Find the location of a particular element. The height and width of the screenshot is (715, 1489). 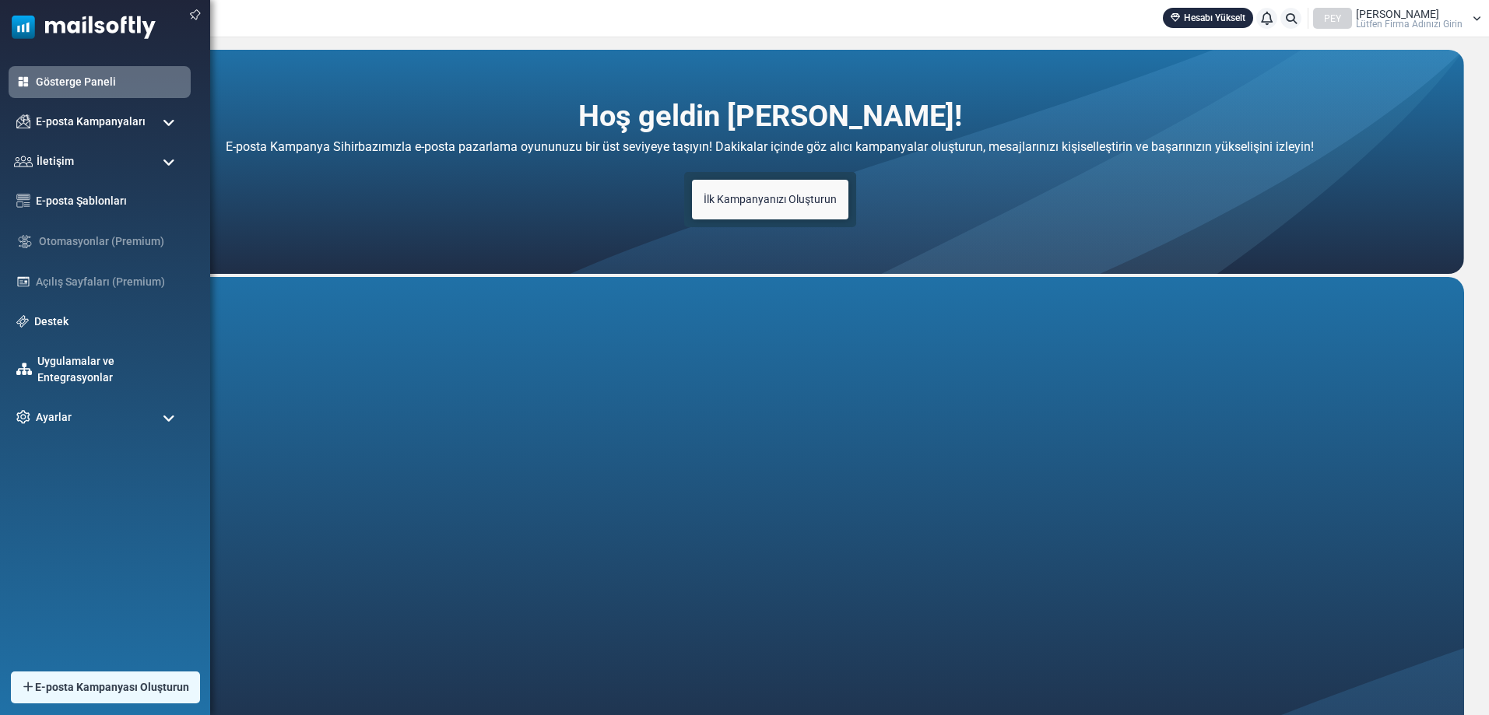

font: Ayarlar is located at coordinates (54, 417).